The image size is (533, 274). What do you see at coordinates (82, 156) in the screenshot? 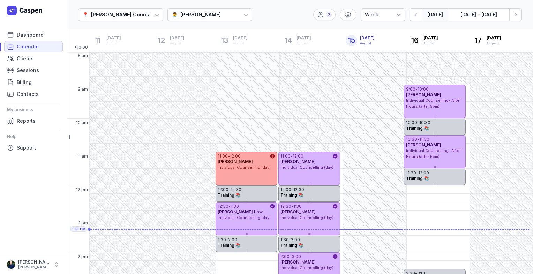
I see `span: 11 am` at bounding box center [82, 156].